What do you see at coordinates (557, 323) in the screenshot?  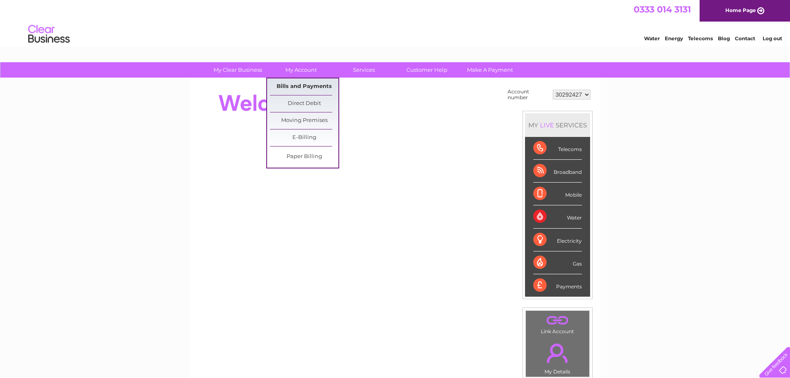 I see `td: Link Account` at bounding box center [557, 323].